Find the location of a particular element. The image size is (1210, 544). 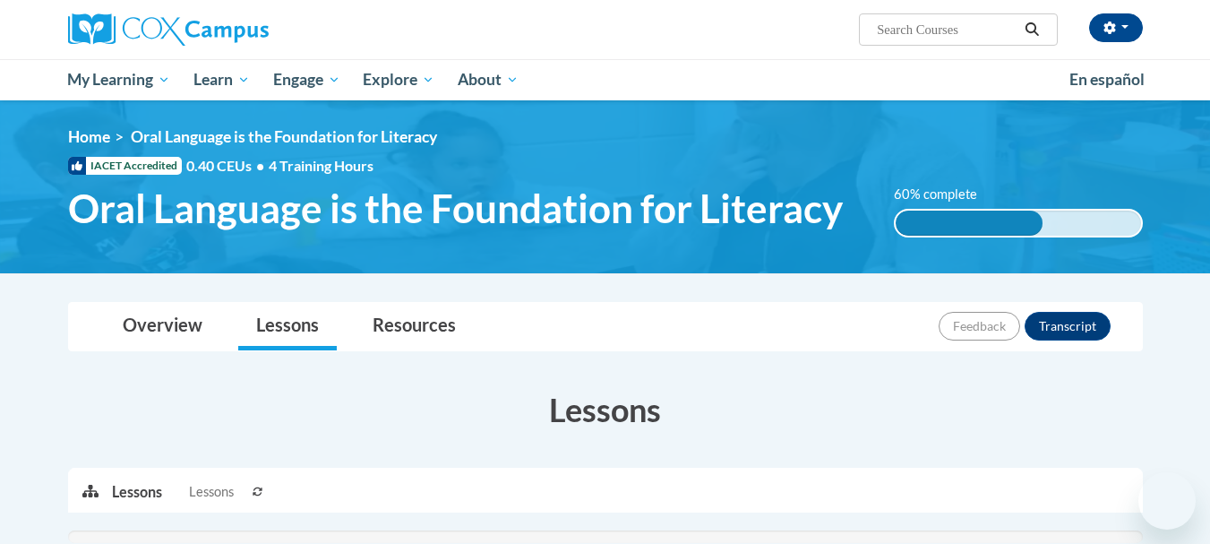

a: Engage is located at coordinates (306, 80).